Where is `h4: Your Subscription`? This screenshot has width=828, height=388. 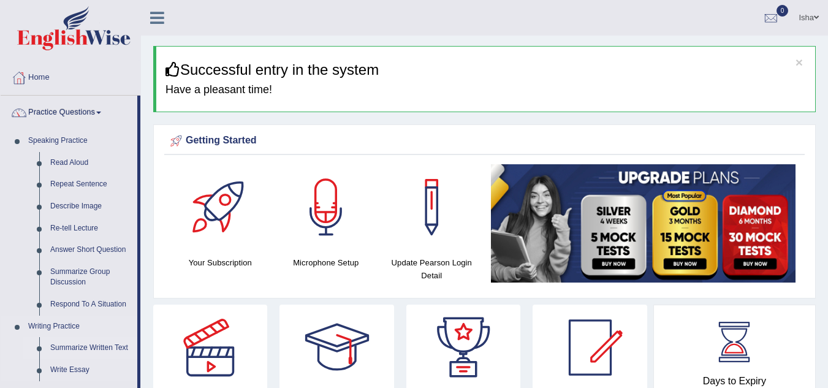 h4: Your Subscription is located at coordinates (220, 262).